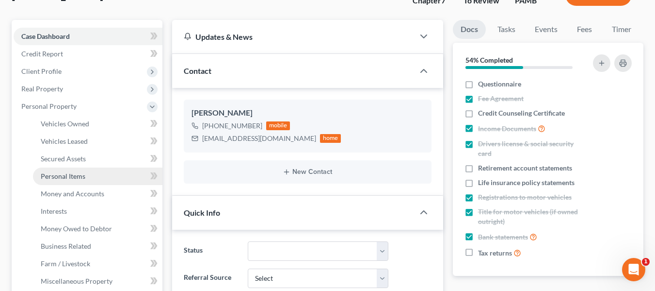 Image resolution: width=655 pixels, height=291 pixels. Describe the element at coordinates (470, 29) in the screenshot. I see `a: Docs` at that location.